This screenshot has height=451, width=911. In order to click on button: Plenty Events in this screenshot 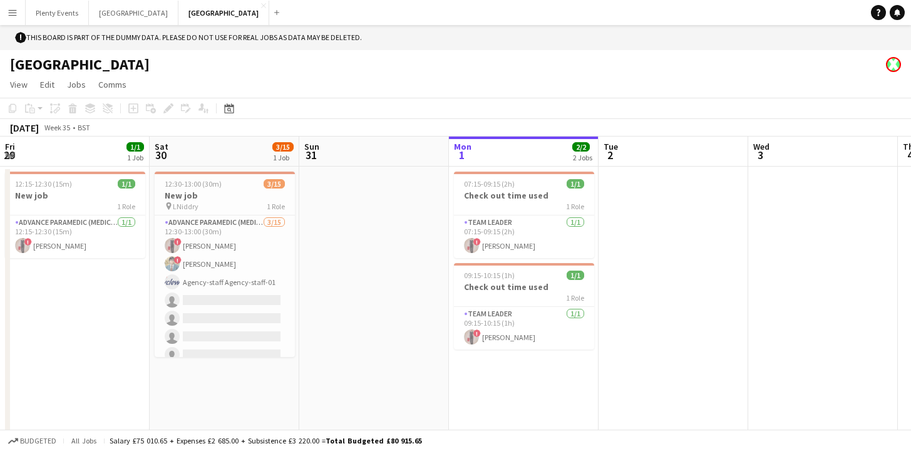, I will do `click(57, 13)`.